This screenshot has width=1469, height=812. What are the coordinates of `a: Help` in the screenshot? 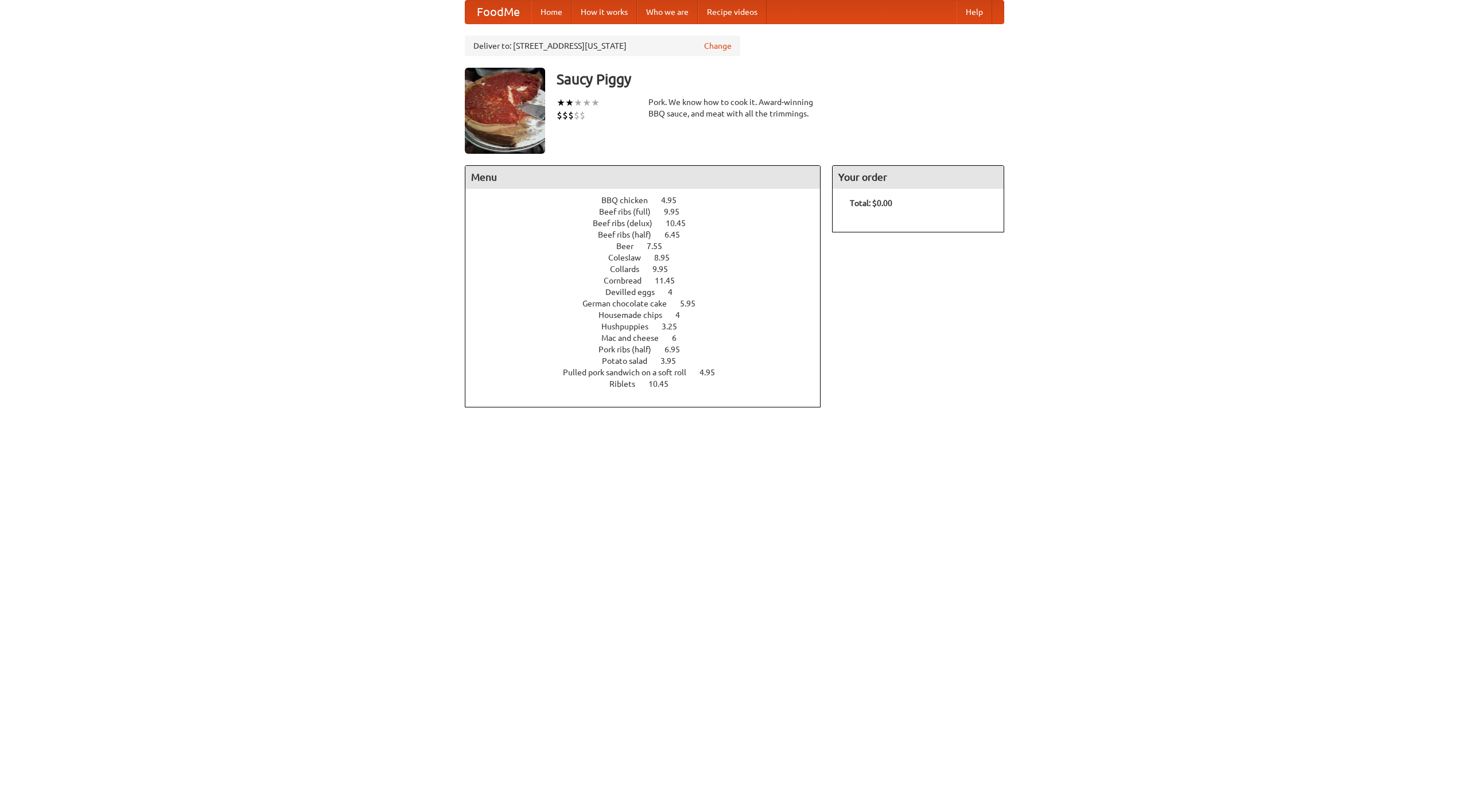 It's located at (974, 12).